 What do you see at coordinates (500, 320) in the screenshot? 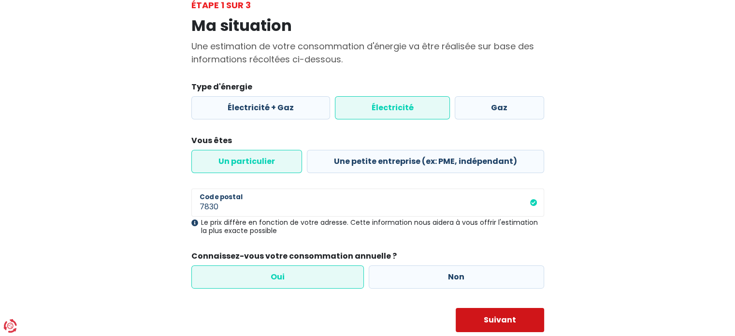
I see `button: Suivant` at bounding box center [500, 320].